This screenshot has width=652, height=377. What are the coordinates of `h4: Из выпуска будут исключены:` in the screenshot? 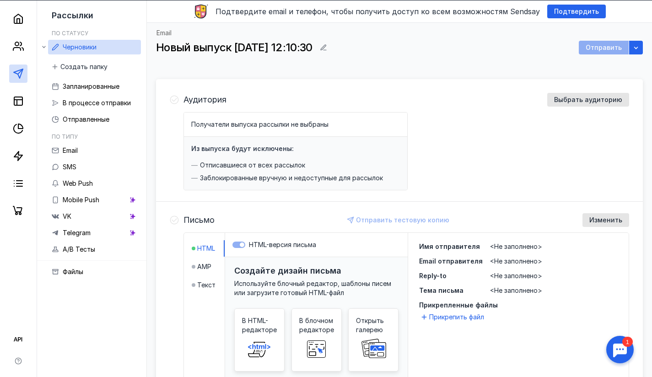 It's located at (242, 148).